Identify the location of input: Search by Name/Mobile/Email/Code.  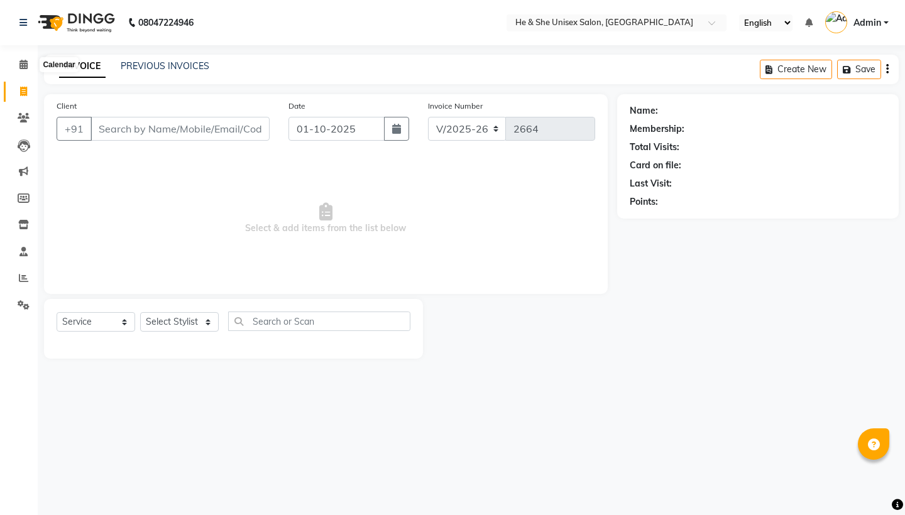
(180, 129).